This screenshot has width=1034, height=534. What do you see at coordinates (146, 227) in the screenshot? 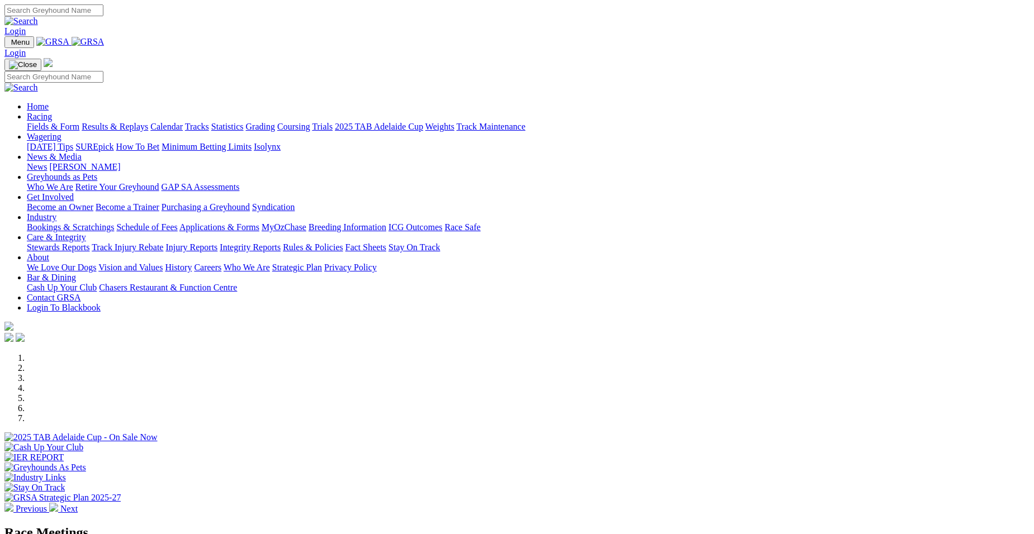
I see `a: Schedule of Fees` at bounding box center [146, 227].